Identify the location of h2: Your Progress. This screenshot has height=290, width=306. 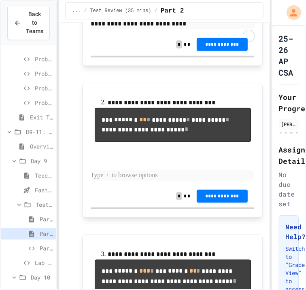
(288, 103).